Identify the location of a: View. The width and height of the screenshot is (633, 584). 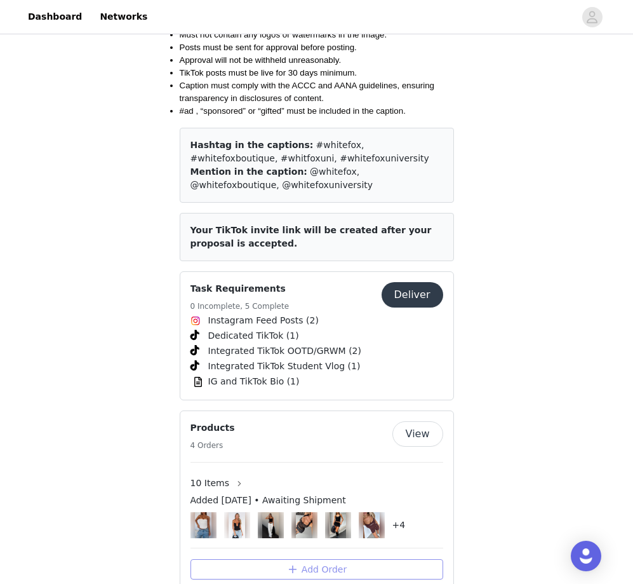
(418, 434).